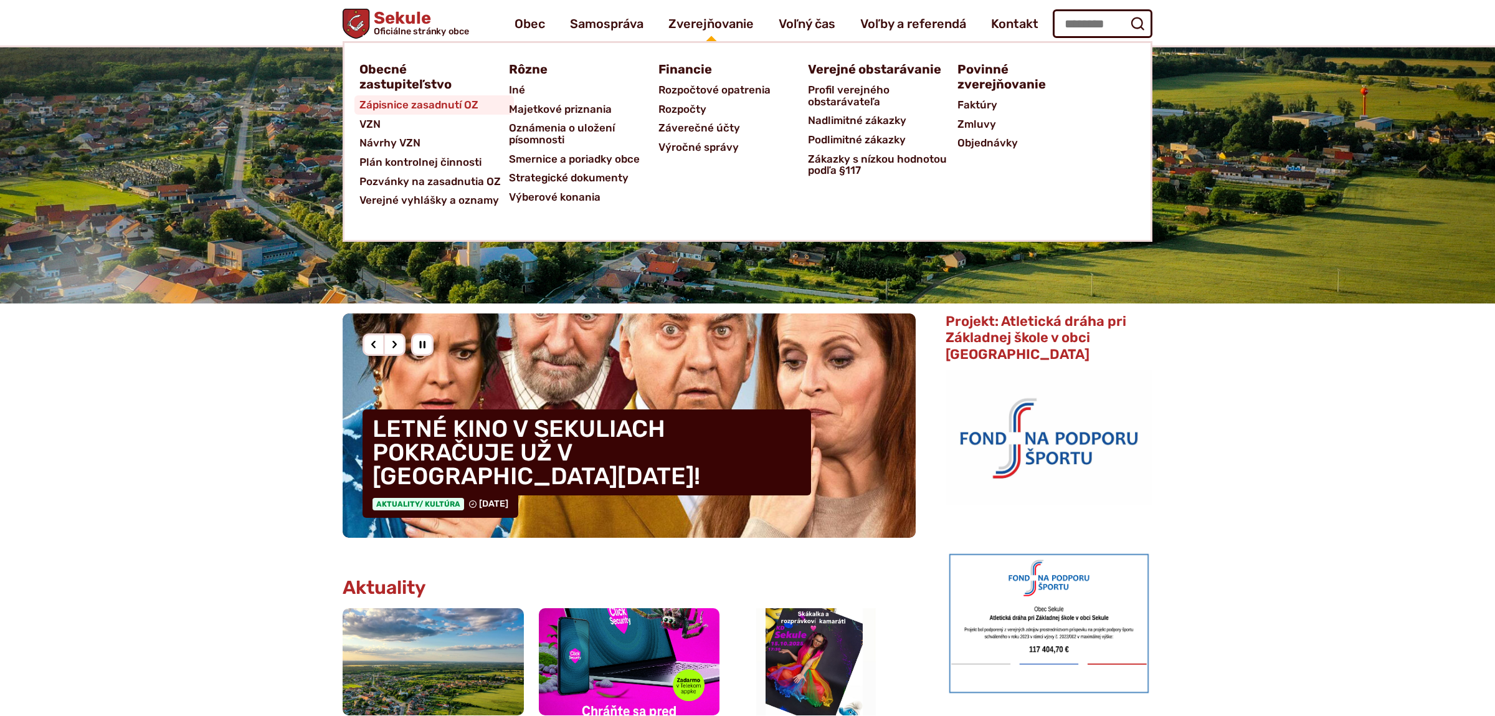  I want to click on span: Rozpočtové opatrenia, so click(715, 90).